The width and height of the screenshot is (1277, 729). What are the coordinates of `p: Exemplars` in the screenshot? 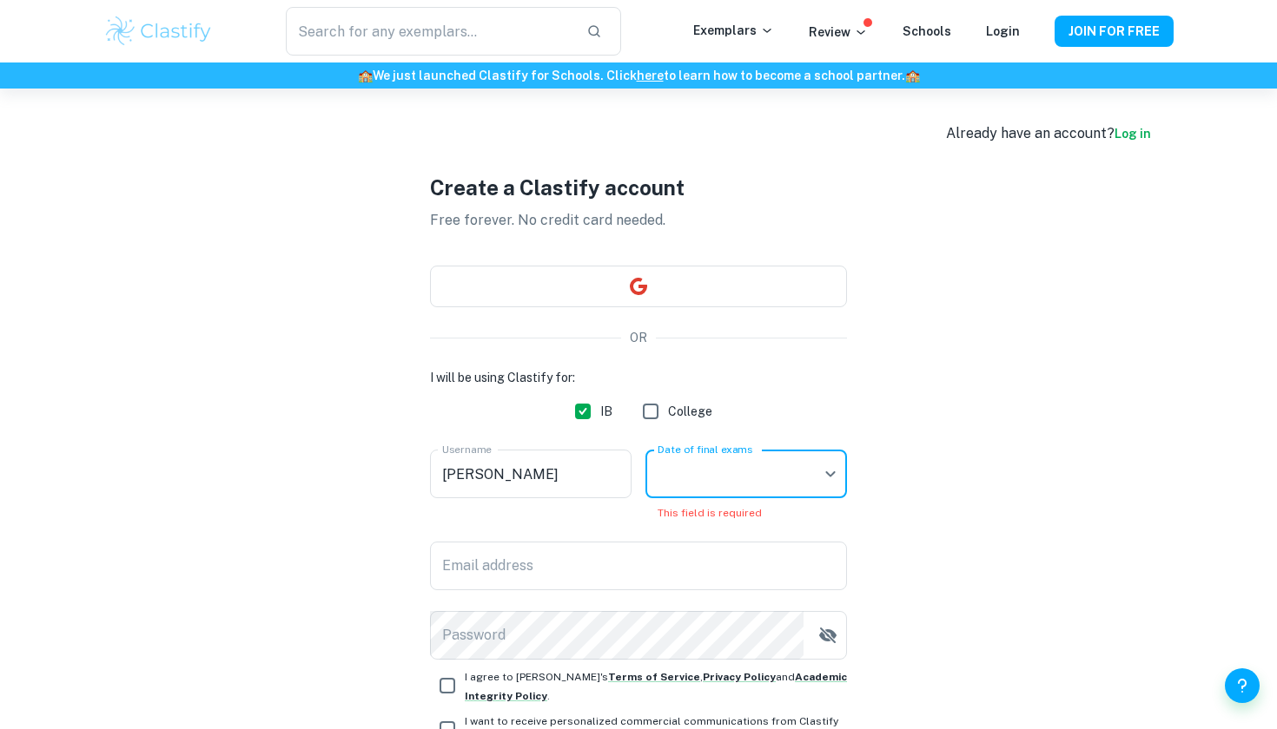 It's located at (733, 30).